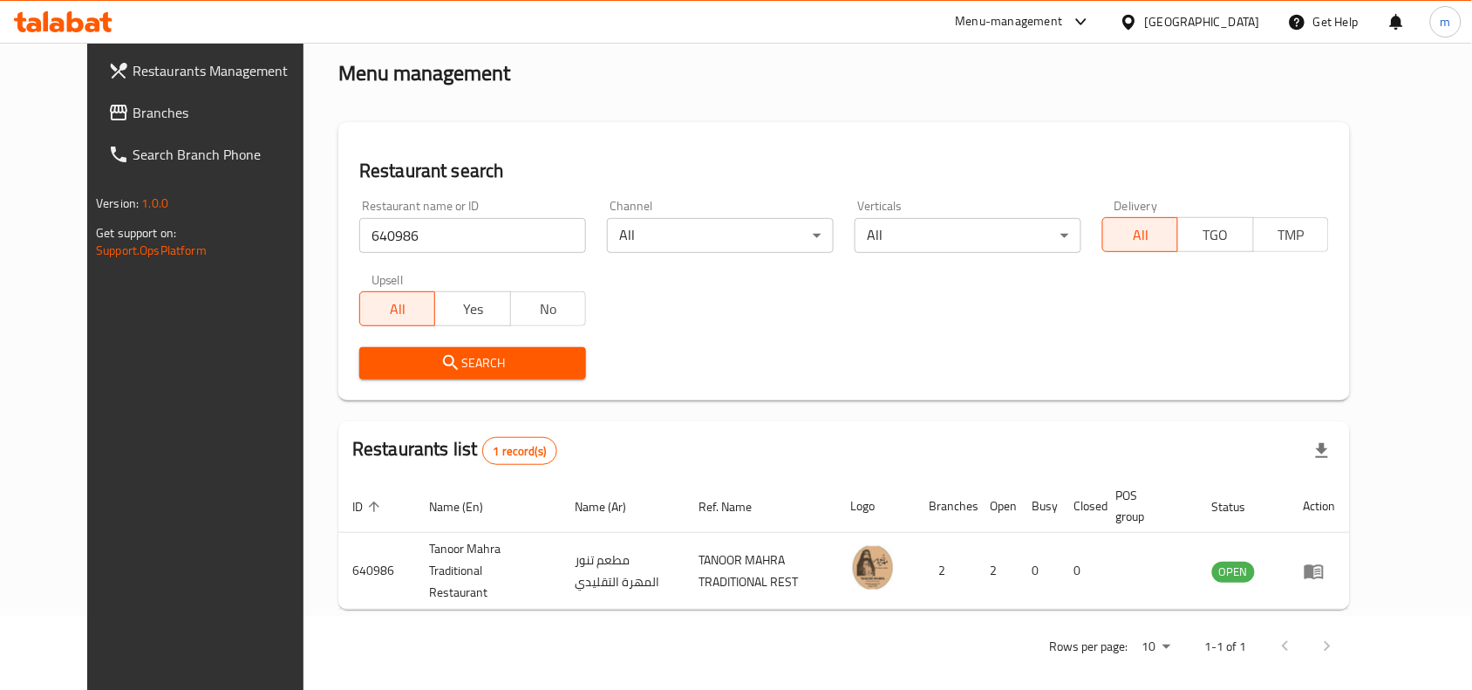 The height and width of the screenshot is (690, 1472). I want to click on span: Search, so click(473, 363).